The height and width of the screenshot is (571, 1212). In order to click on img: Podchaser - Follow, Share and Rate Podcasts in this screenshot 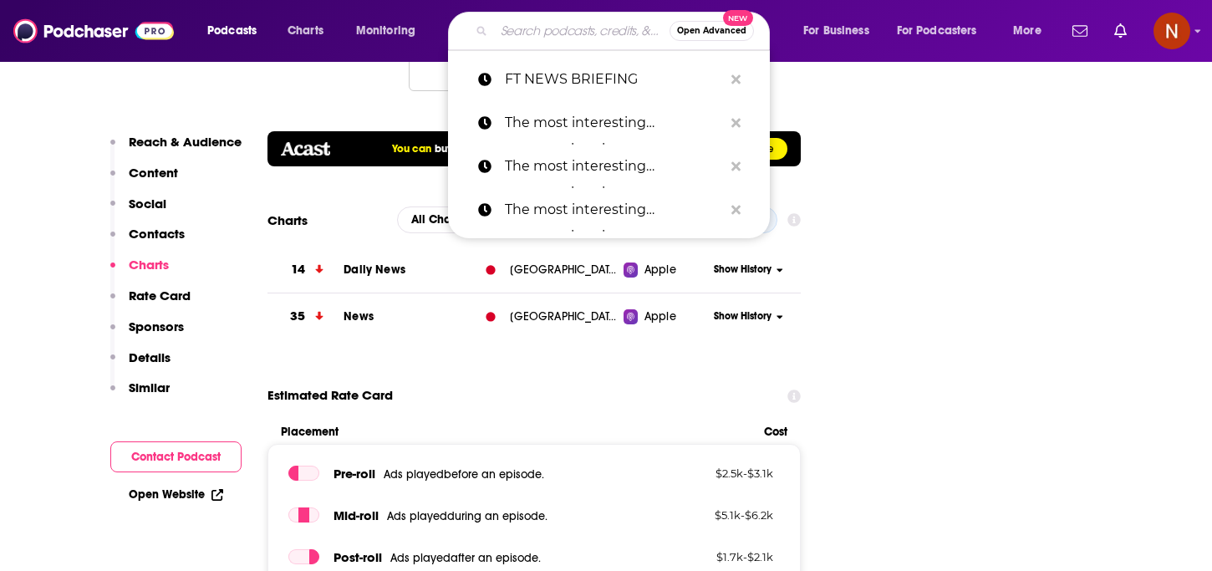, I will do `click(94, 31)`.